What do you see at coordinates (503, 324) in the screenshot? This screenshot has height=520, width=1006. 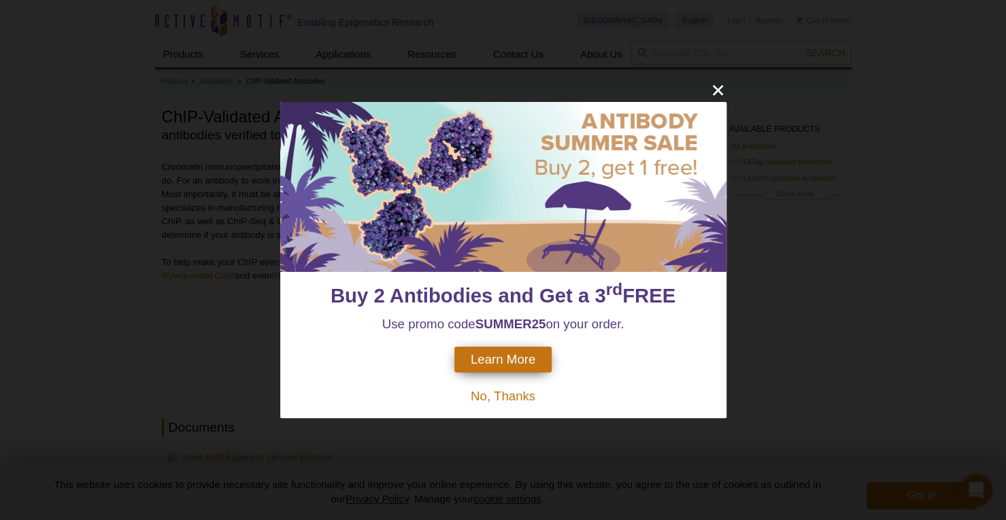 I see `span: Use promo code on your order.` at bounding box center [503, 324].